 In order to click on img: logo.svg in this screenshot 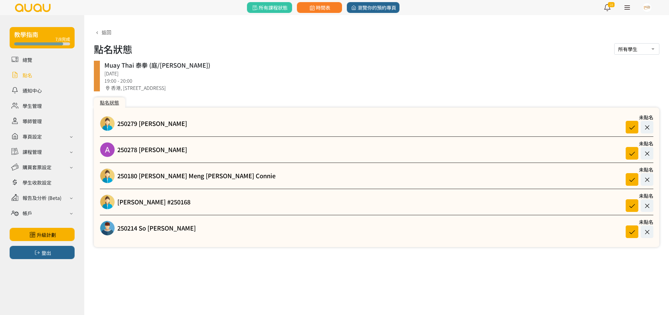, I will do `click(33, 8)`.